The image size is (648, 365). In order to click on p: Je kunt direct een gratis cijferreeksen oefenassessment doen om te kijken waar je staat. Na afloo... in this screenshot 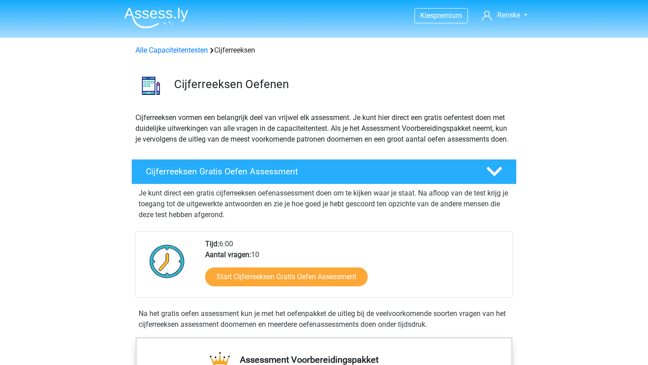, I will do `click(324, 204)`.